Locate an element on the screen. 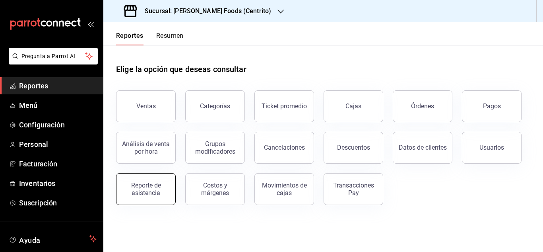 The height and width of the screenshot is (252, 543). button: Resumen is located at coordinates (170, 39).